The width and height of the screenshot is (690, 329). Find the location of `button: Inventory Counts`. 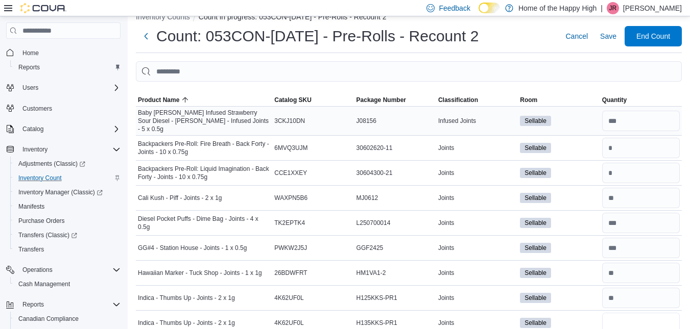

button: Inventory Counts is located at coordinates (163, 17).